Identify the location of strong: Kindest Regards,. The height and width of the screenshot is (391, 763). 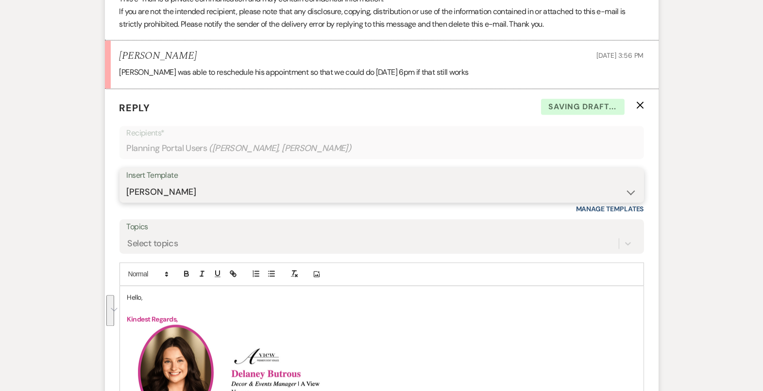
(152, 319).